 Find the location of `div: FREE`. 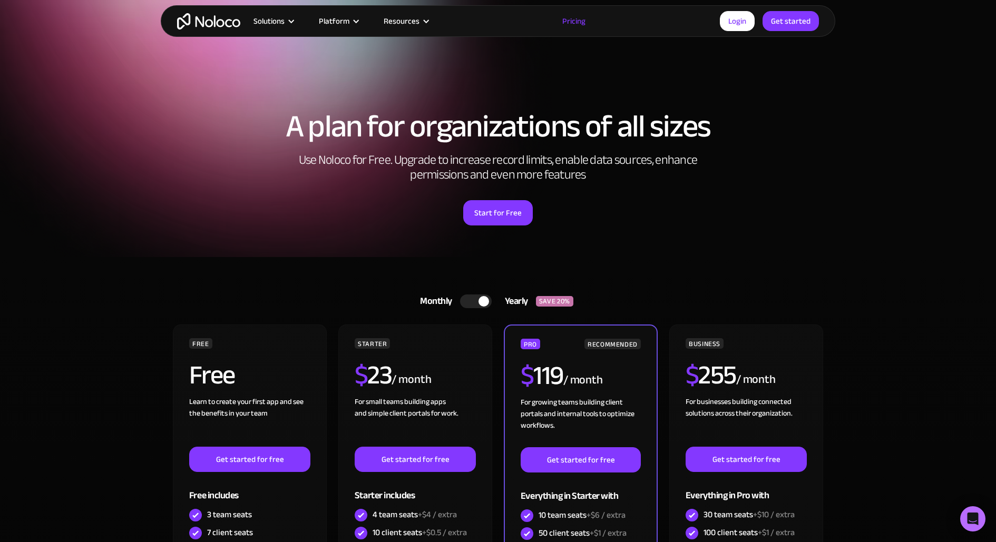

div: FREE is located at coordinates (201, 344).